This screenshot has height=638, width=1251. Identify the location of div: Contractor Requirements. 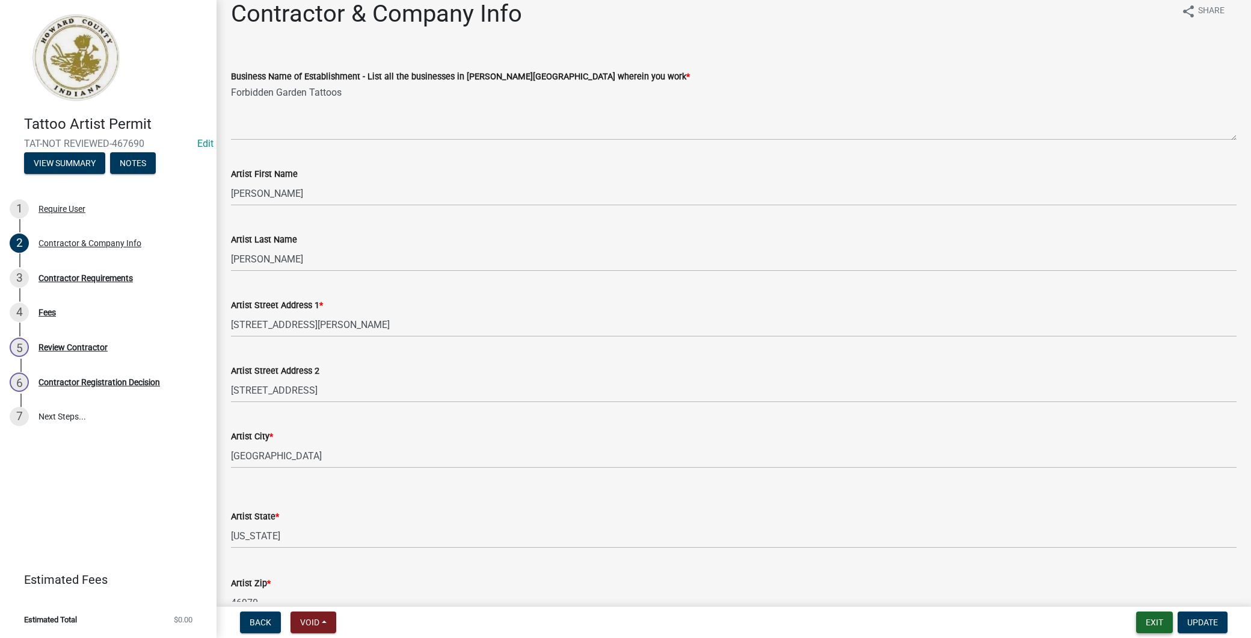
(85, 278).